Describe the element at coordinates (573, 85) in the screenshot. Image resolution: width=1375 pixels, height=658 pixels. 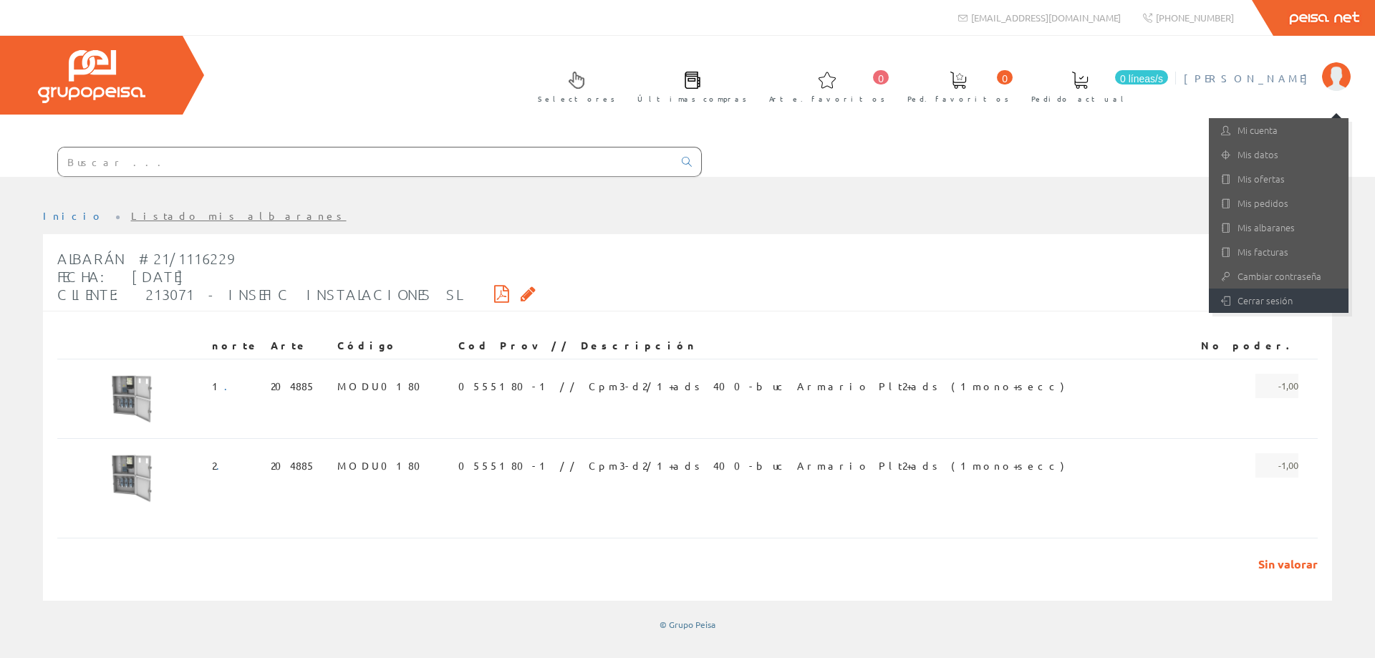
I see `a: Selectores` at that location.